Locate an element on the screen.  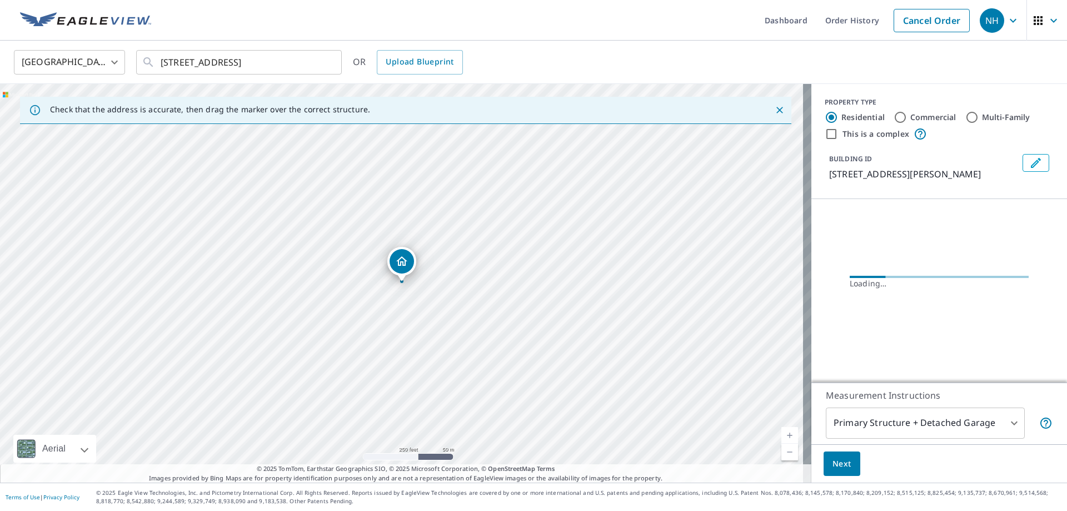
span: Next is located at coordinates (842, 463).